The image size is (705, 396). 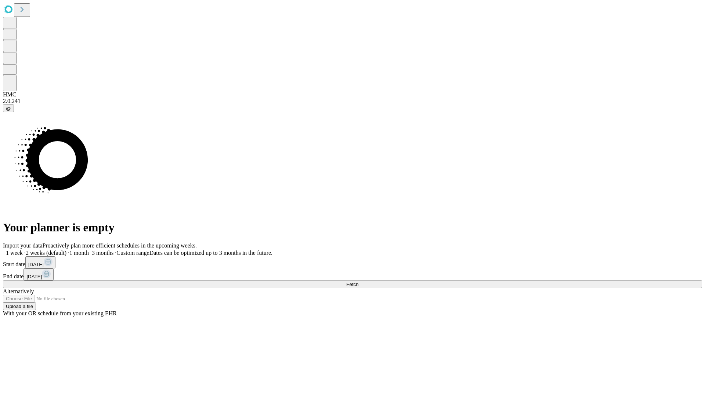 What do you see at coordinates (352, 274) in the screenshot?
I see `div: End date` at bounding box center [352, 274].